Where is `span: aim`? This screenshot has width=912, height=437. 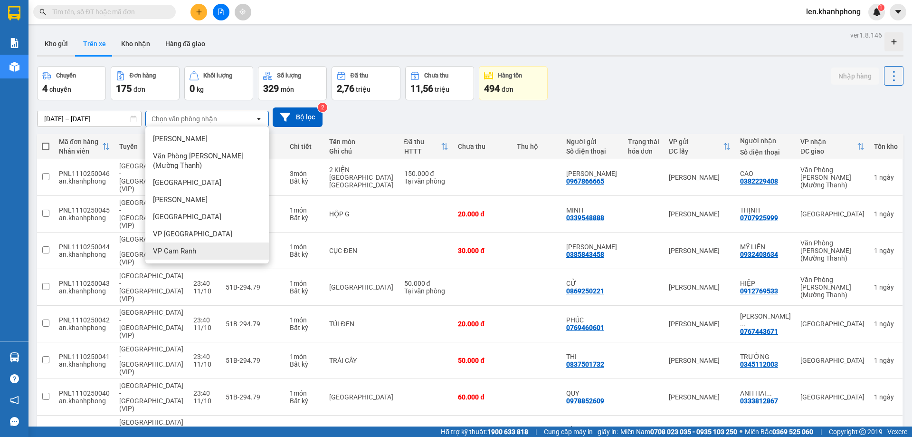 span: aim is located at coordinates (243, 12).